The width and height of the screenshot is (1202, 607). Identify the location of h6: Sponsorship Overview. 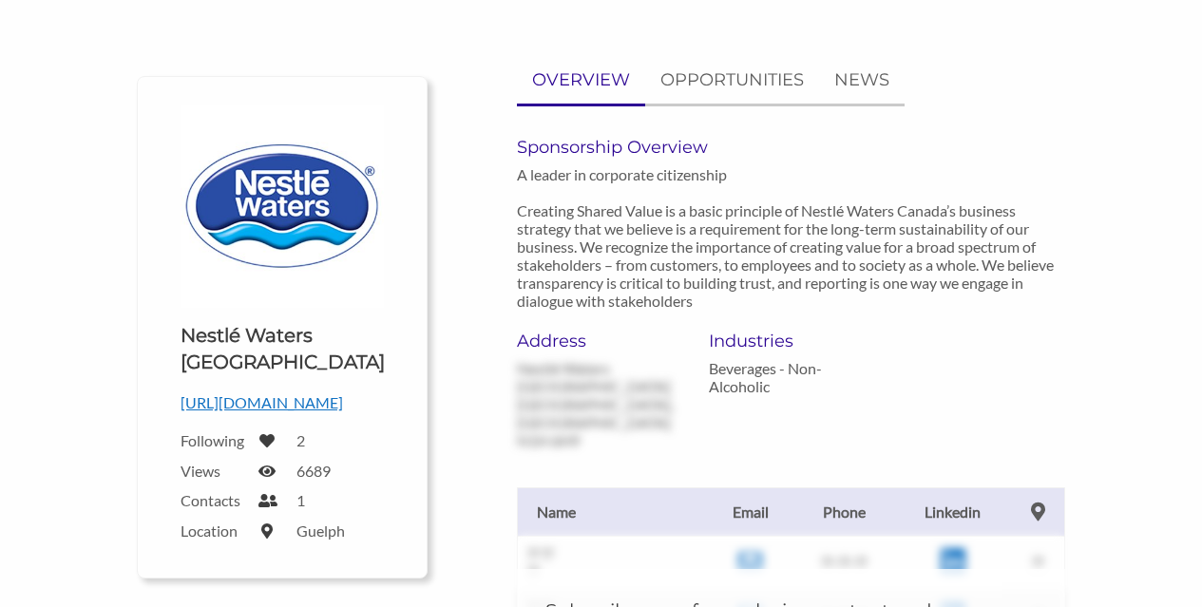
(791, 147).